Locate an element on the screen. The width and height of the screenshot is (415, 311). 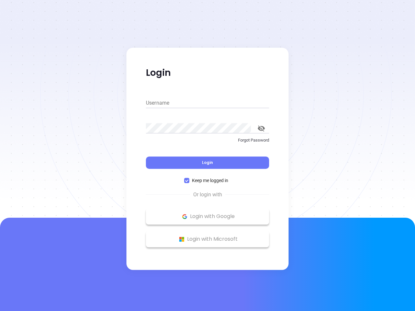
button: Google Logo Login with Google is located at coordinates (207, 216).